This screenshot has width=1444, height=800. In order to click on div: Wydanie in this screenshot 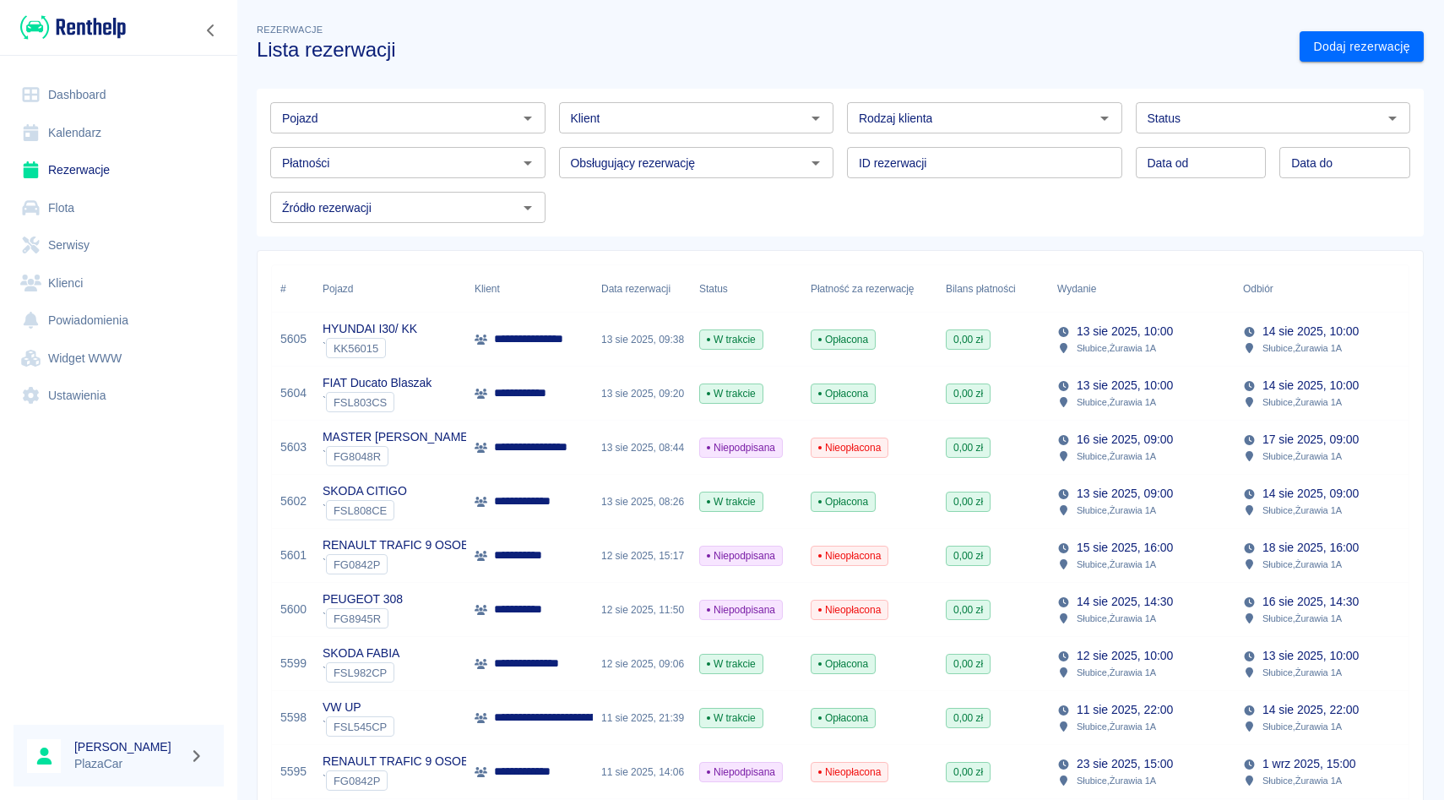, I will do `click(1077, 289)`.